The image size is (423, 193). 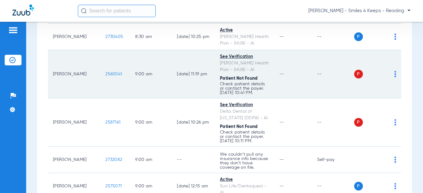 I want to click on input: Search for patients, so click(x=117, y=11).